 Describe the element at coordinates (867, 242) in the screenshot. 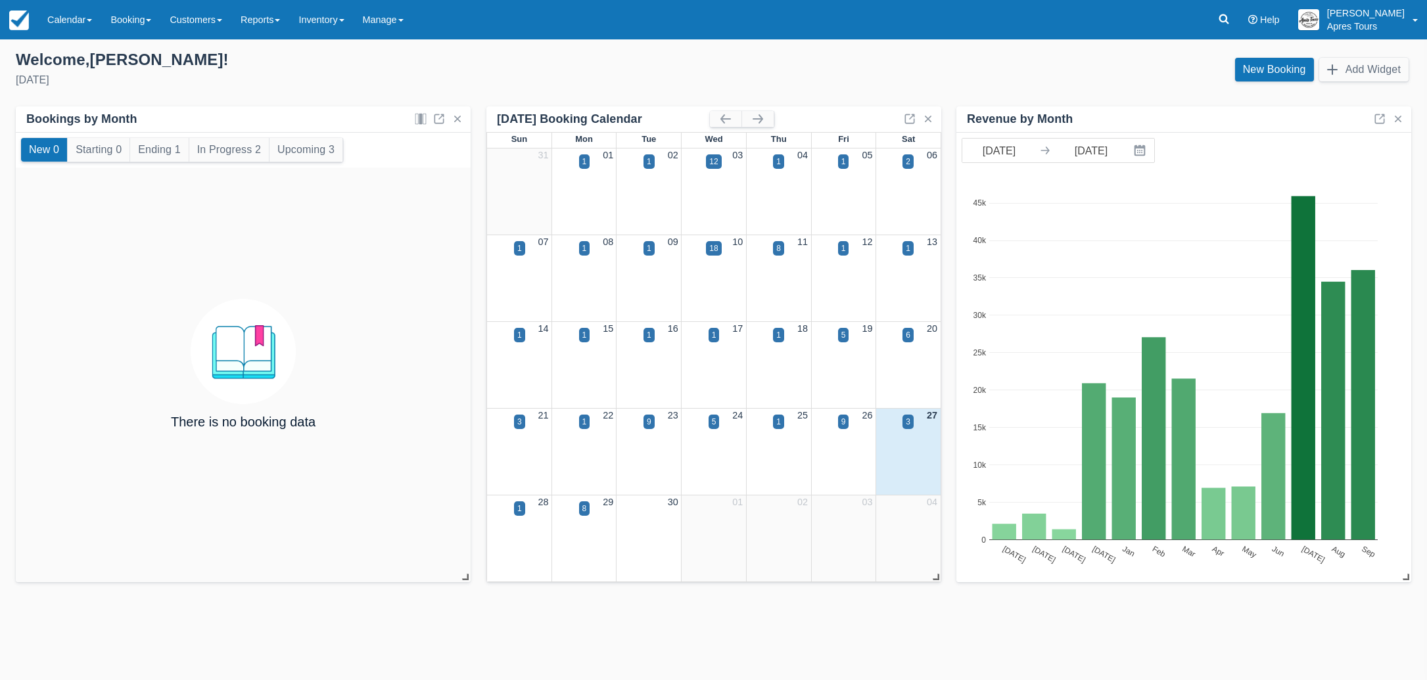

I see `a: 12` at that location.